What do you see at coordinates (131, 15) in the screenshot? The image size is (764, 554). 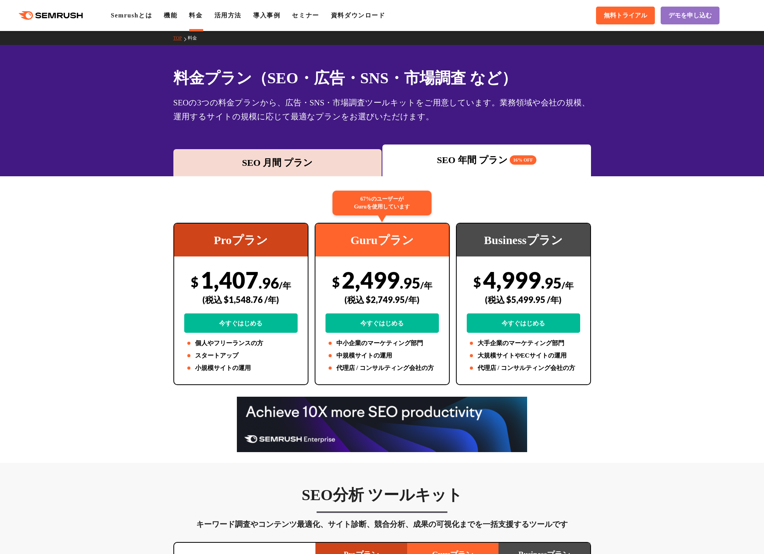 I see `a: Semrushとは` at bounding box center [131, 15].